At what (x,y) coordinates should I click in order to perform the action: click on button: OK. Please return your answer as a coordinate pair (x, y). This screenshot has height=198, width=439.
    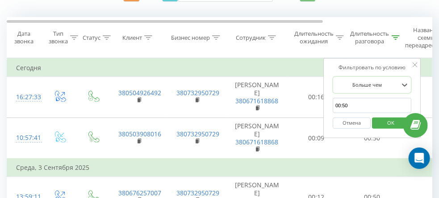
    Looking at the image, I should click on (391, 123).